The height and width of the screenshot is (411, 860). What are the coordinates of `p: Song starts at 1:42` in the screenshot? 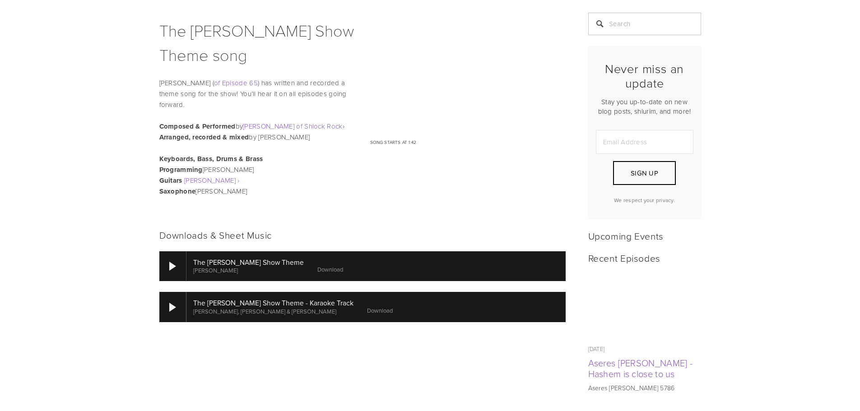 It's located at (468, 142).